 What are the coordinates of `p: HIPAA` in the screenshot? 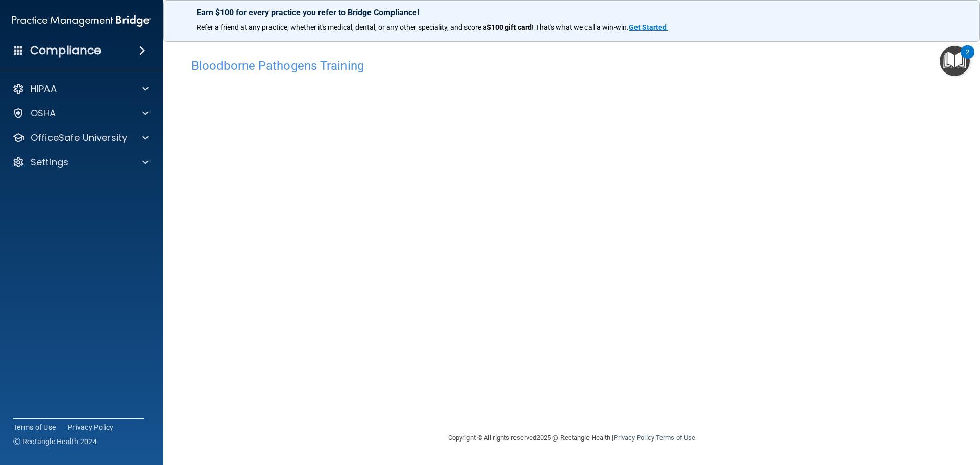 It's located at (43, 89).